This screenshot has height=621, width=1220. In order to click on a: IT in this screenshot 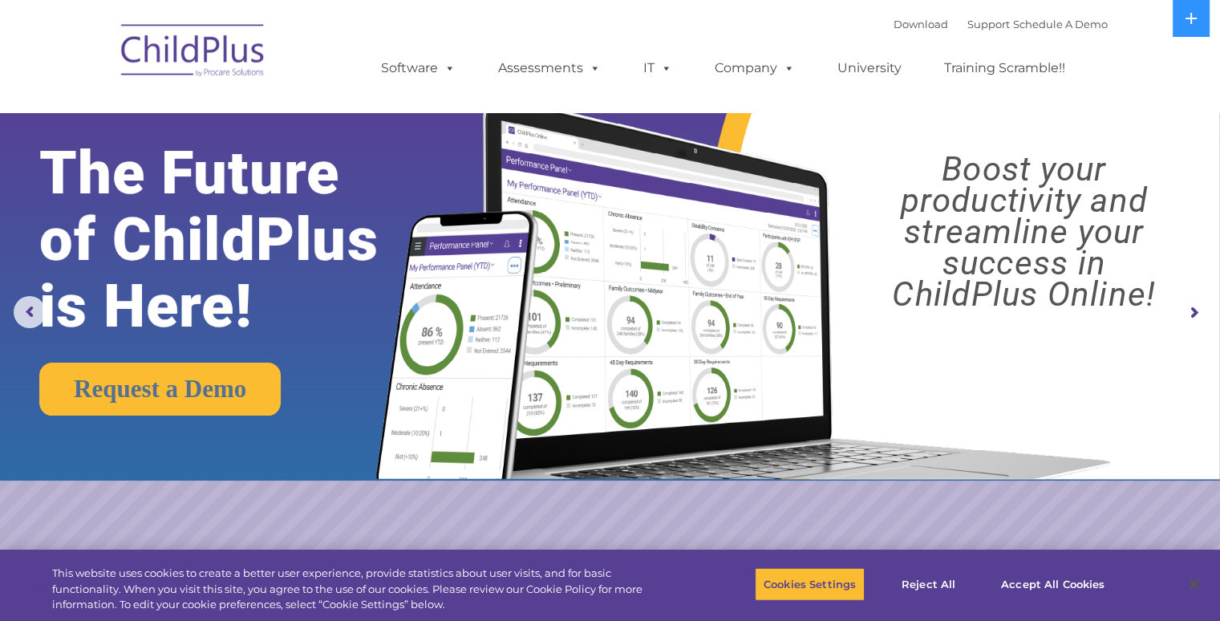, I will do `click(658, 68)`.